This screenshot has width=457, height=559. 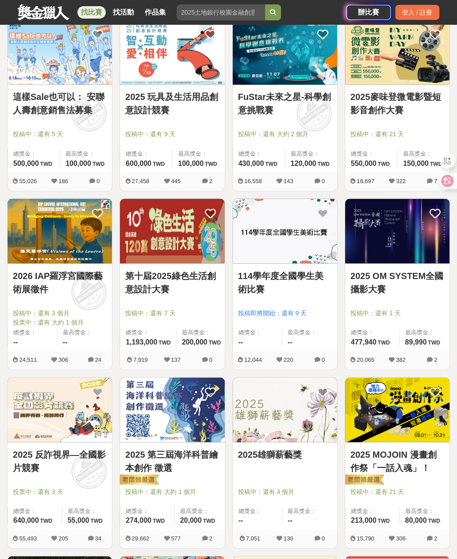 What do you see at coordinates (92, 12) in the screenshot?
I see `a: 找比賽` at bounding box center [92, 12].